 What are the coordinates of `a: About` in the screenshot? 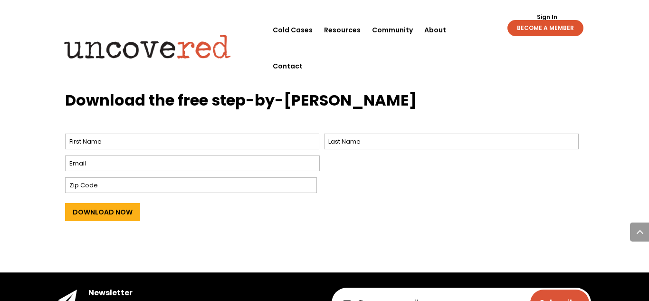 It's located at (435, 30).